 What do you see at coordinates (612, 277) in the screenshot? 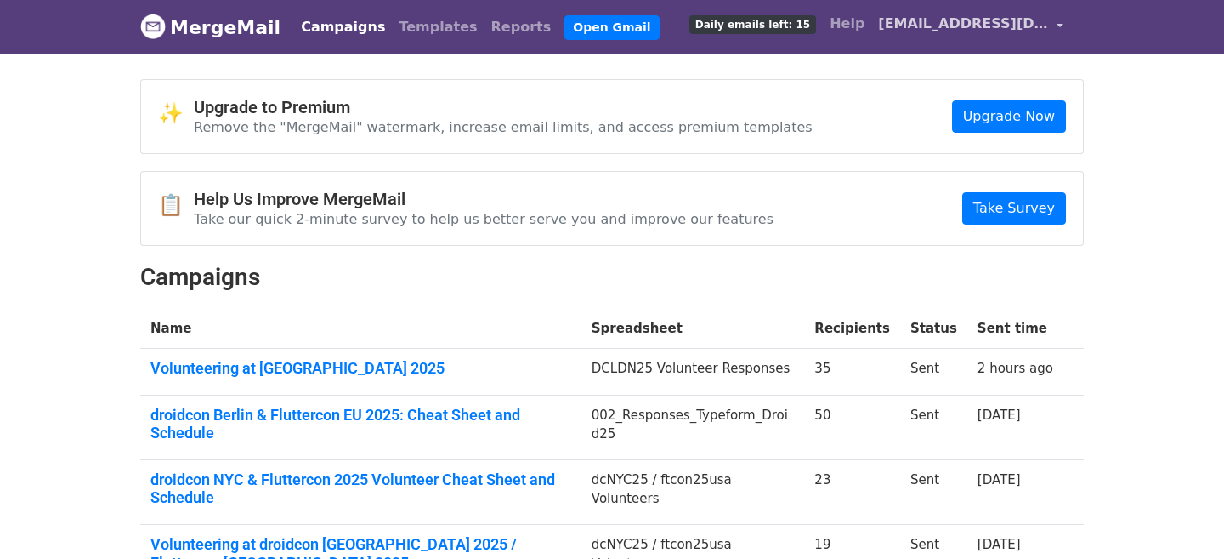
I see `h2: Campaigns` at bounding box center [612, 277].